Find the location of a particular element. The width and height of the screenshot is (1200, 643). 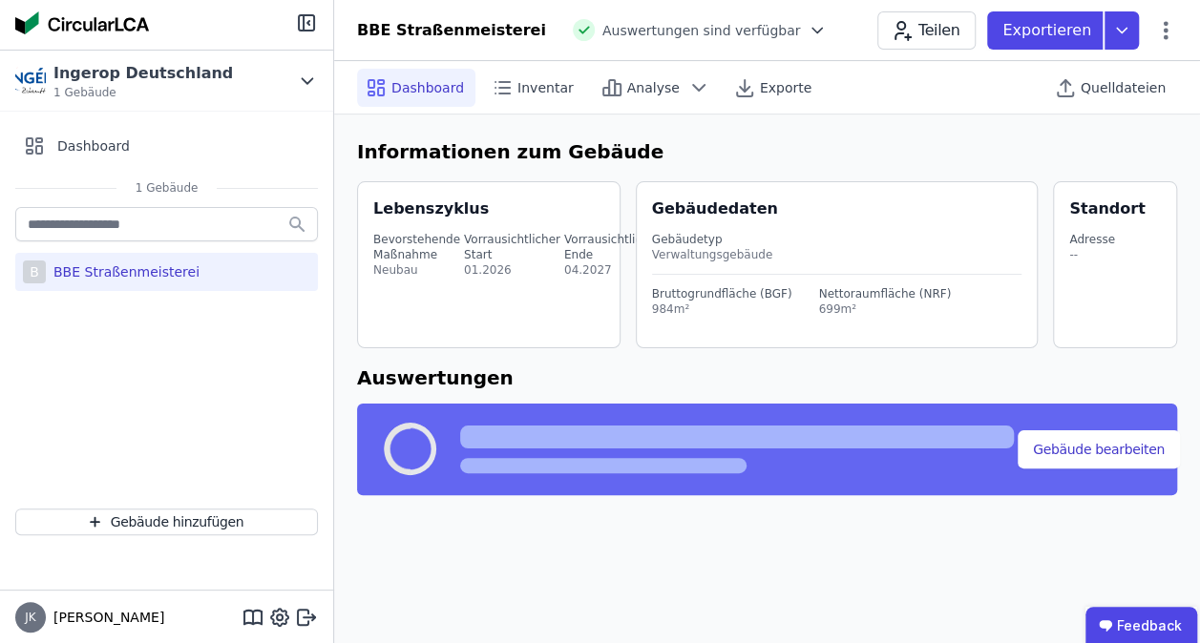

h6: Informationen zum Gebäude is located at coordinates (766, 152).